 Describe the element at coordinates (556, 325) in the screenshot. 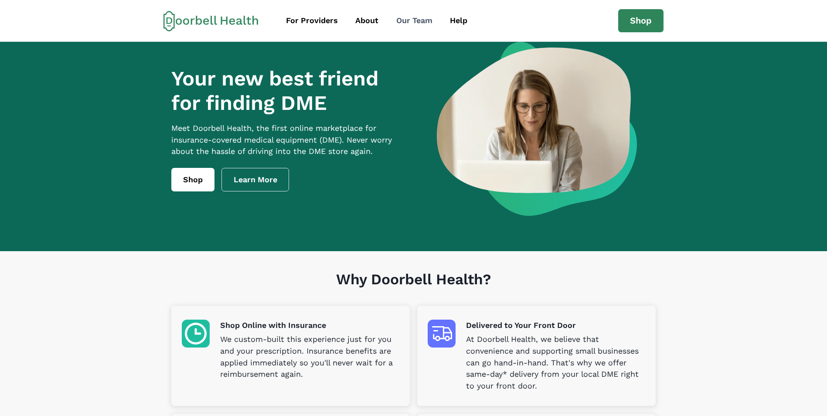

I see `p: Delivered to Your Front Door` at that location.